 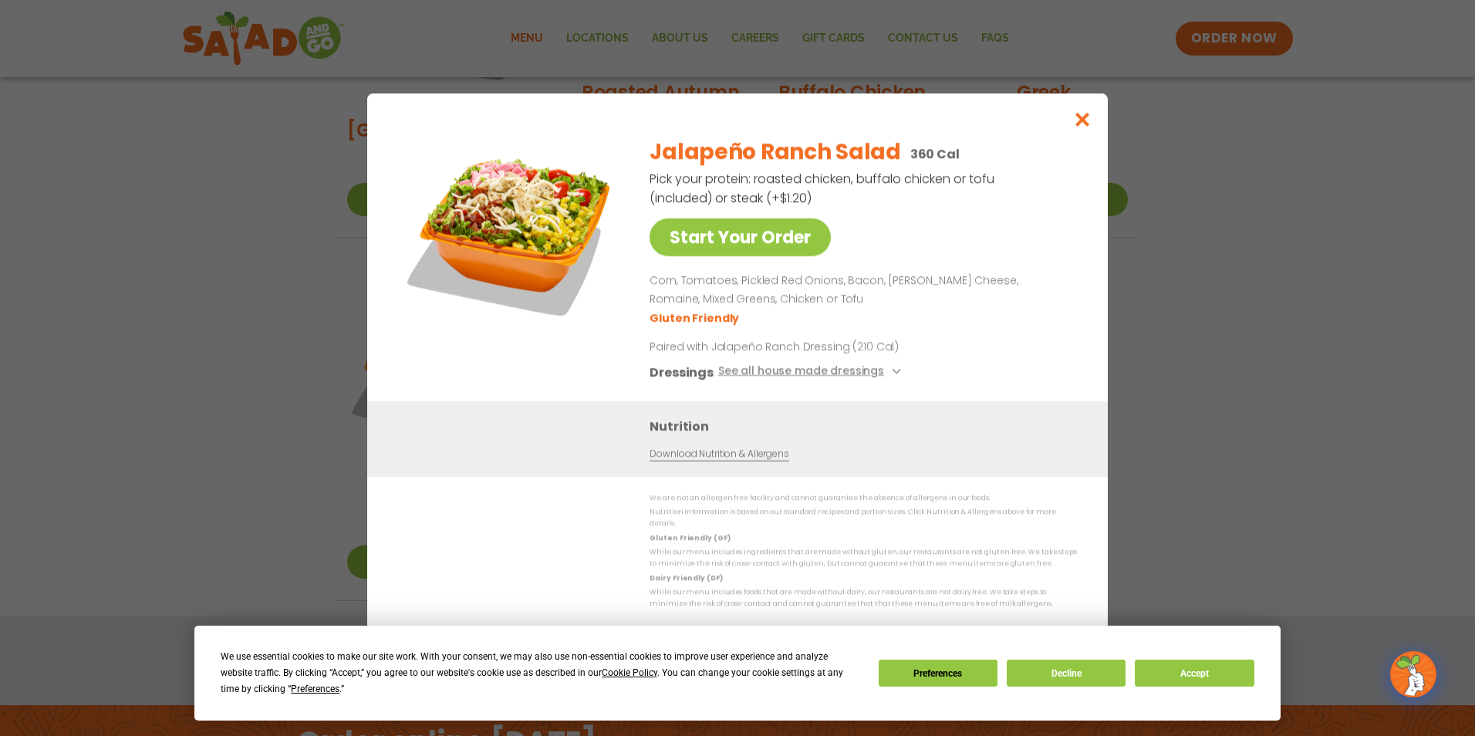 I want to click on strong: Dairy Friendly (DF), so click(x=686, y=577).